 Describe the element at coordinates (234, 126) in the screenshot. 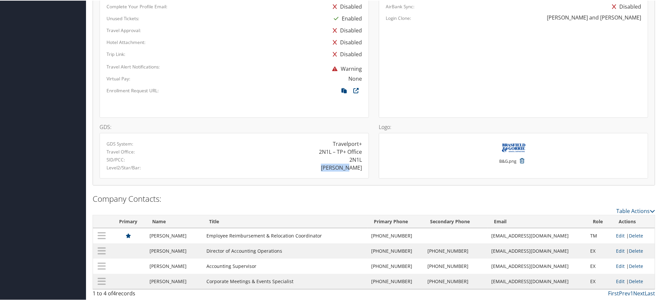

I see `h4: GDS:` at that location.